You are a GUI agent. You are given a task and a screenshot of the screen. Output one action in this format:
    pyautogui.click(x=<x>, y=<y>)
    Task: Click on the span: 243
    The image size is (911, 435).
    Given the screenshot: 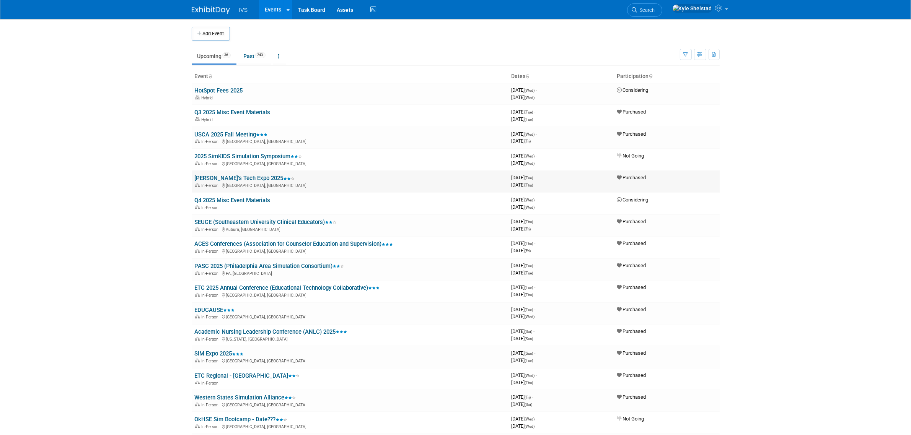 What is the action you would take?
    pyautogui.click(x=260, y=55)
    